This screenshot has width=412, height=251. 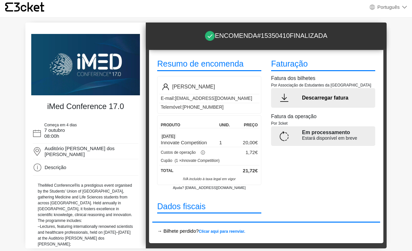 What do you see at coordinates (197, 160) in the screenshot?
I see `small: (1 × )` at bounding box center [197, 160].